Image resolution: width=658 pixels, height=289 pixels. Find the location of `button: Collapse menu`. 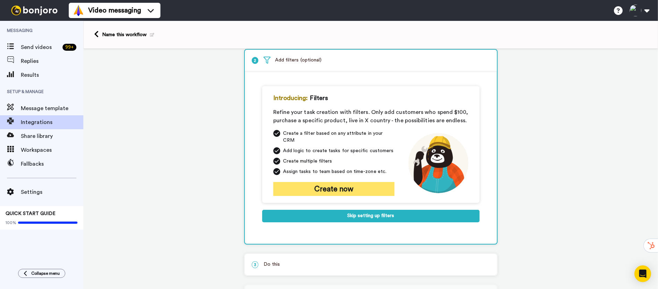

button: Collapse menu is located at coordinates (42, 273).